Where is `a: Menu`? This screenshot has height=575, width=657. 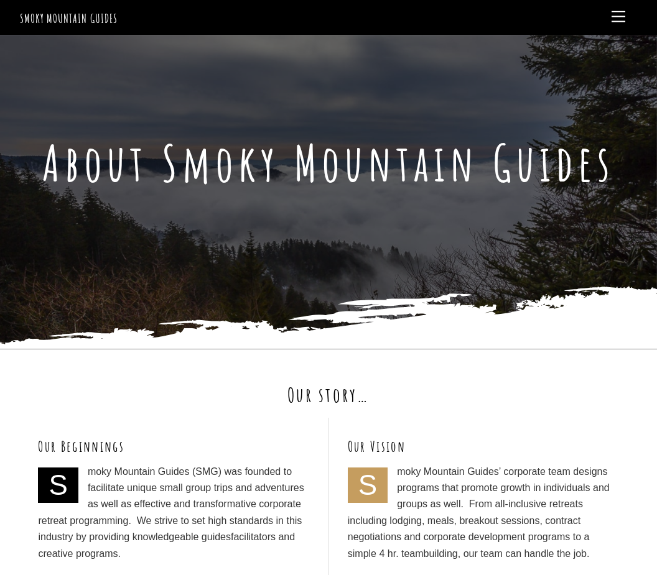 a: Menu is located at coordinates (618, 17).